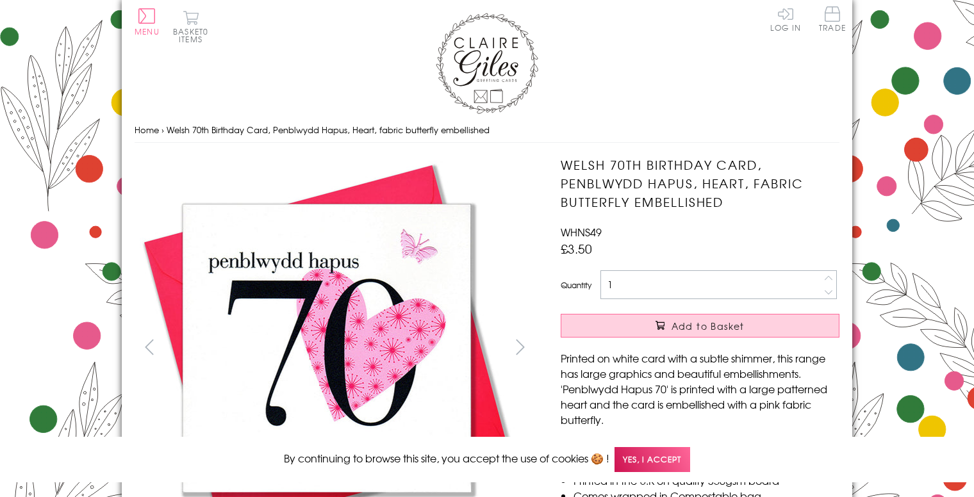 This screenshot has height=497, width=974. What do you see at coordinates (149, 347) in the screenshot?
I see `button: prev` at bounding box center [149, 347].